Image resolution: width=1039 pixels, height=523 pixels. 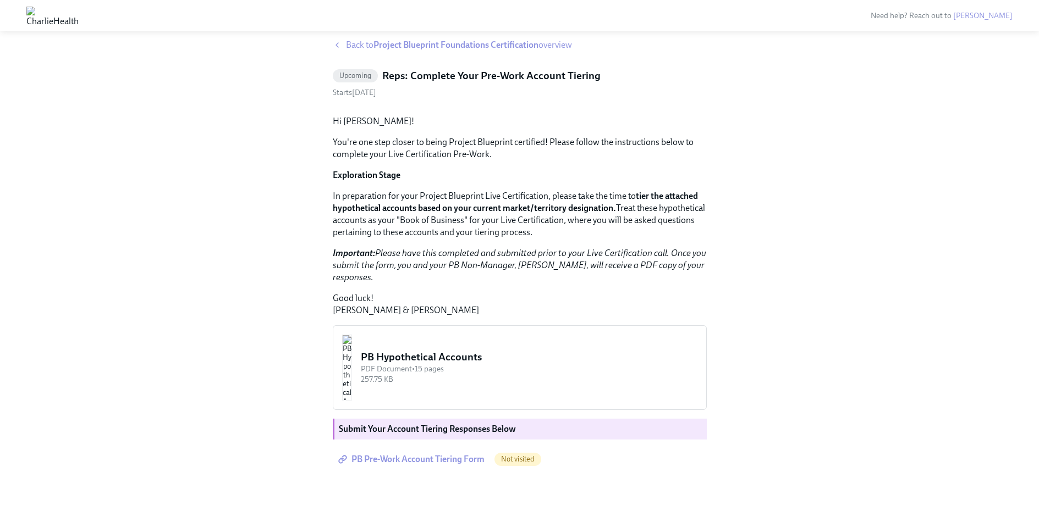 I want to click on img: PB Hypothetical Accounts, so click(x=347, y=368).